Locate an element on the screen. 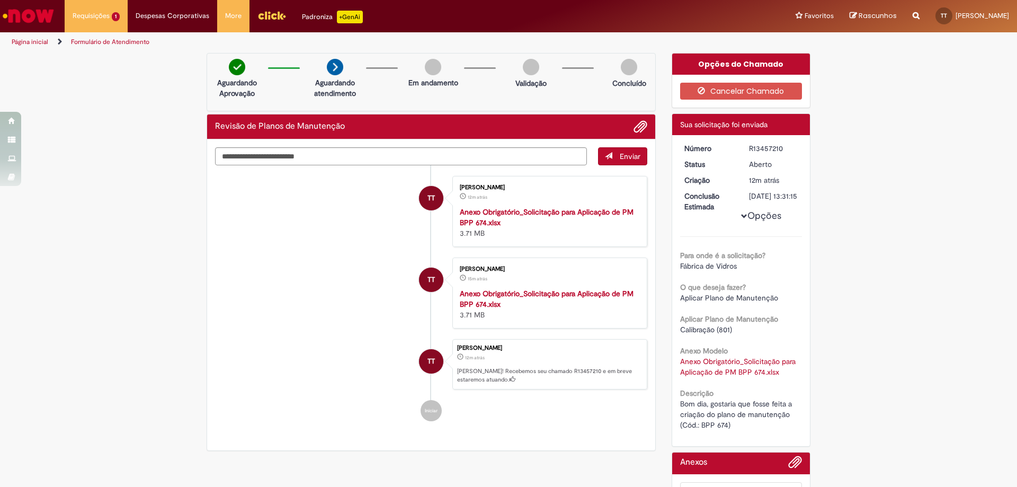  dt: Número is located at coordinates (709, 148).